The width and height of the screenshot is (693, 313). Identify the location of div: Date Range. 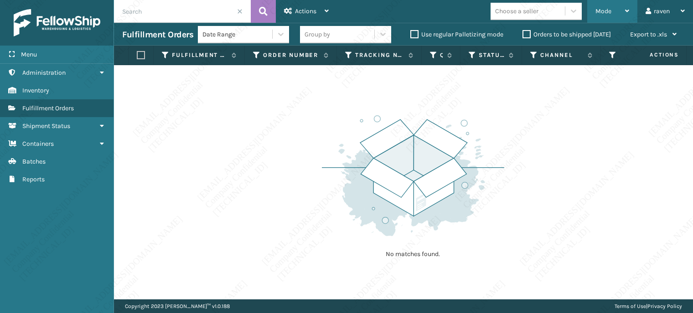
(237, 34).